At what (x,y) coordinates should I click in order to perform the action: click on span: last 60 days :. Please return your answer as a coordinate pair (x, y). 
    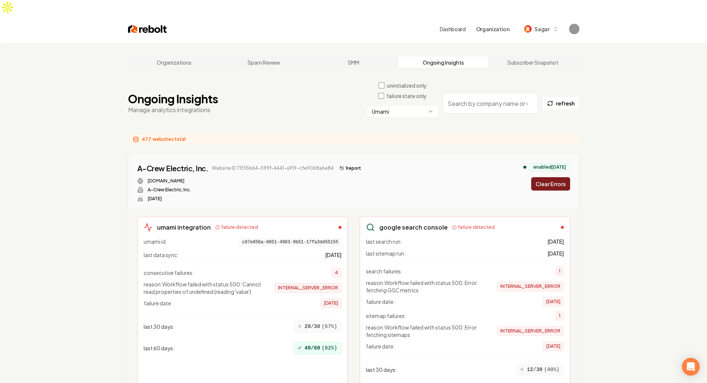
    Looking at the image, I should click on (159, 348).